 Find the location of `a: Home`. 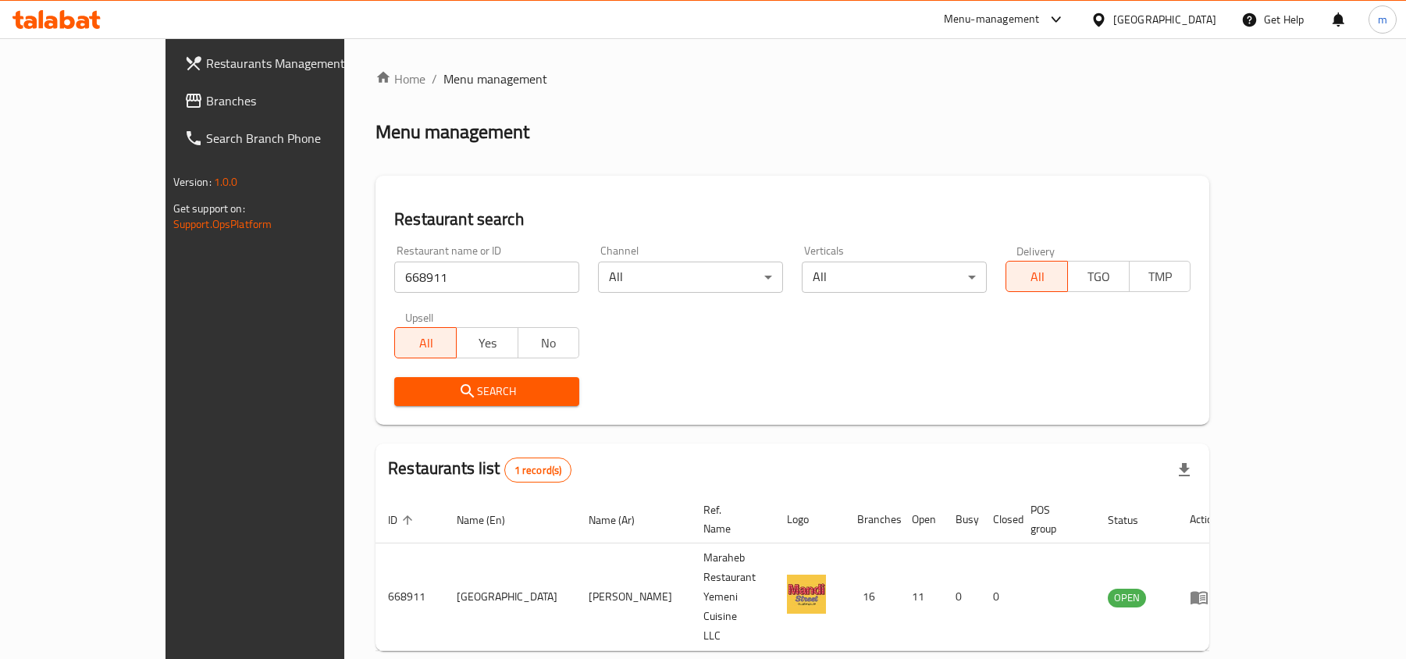

a: Home is located at coordinates (401, 79).